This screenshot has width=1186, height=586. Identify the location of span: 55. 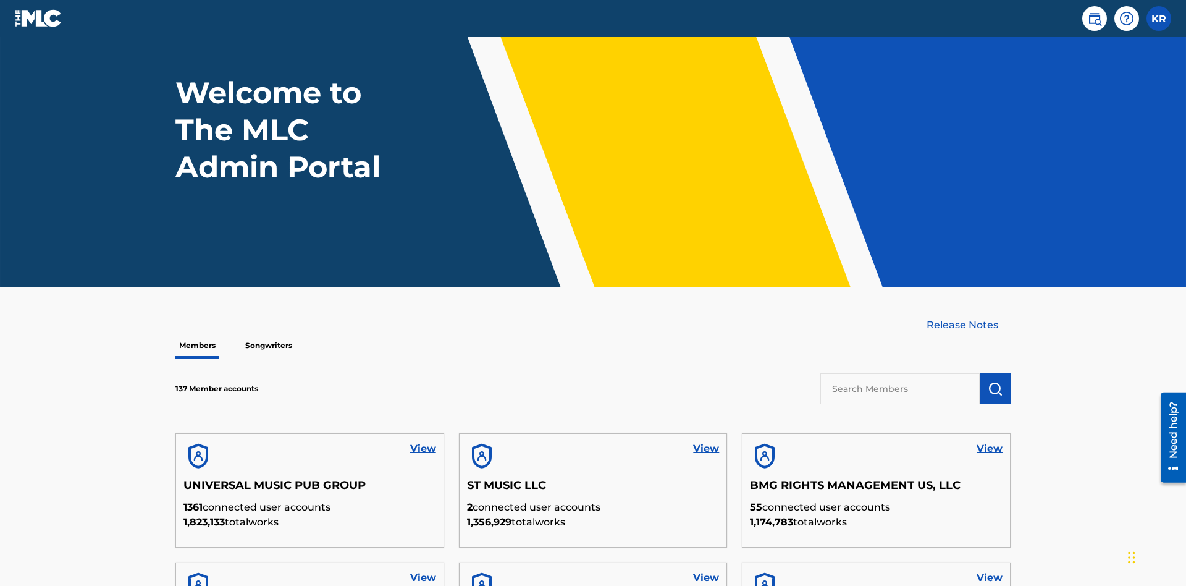
(756, 506).